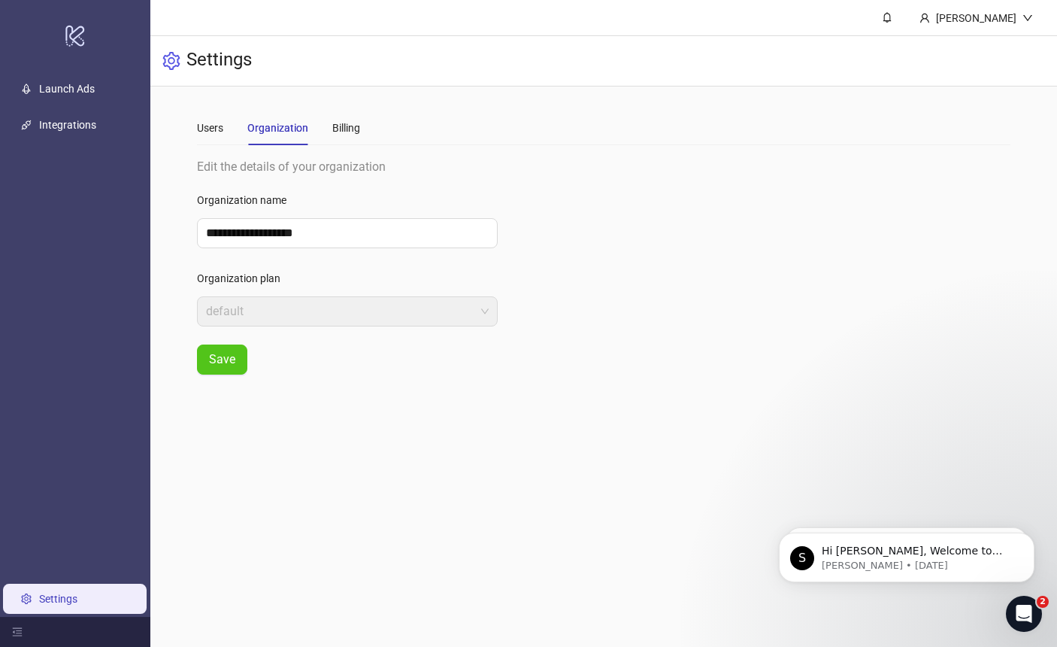  Describe the element at coordinates (247, 200) in the screenshot. I see `label: Organization name` at that location.